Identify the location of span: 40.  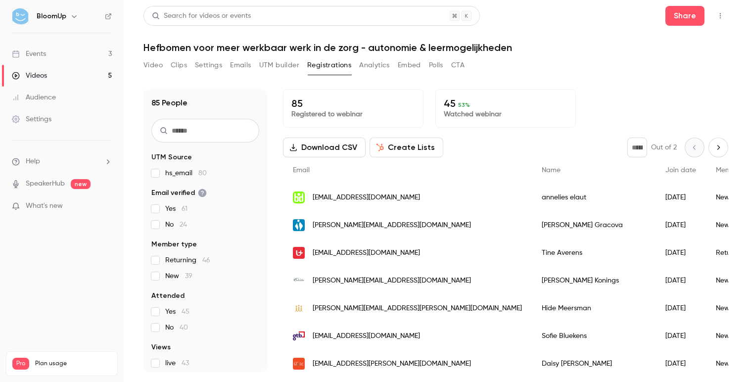
(184, 328).